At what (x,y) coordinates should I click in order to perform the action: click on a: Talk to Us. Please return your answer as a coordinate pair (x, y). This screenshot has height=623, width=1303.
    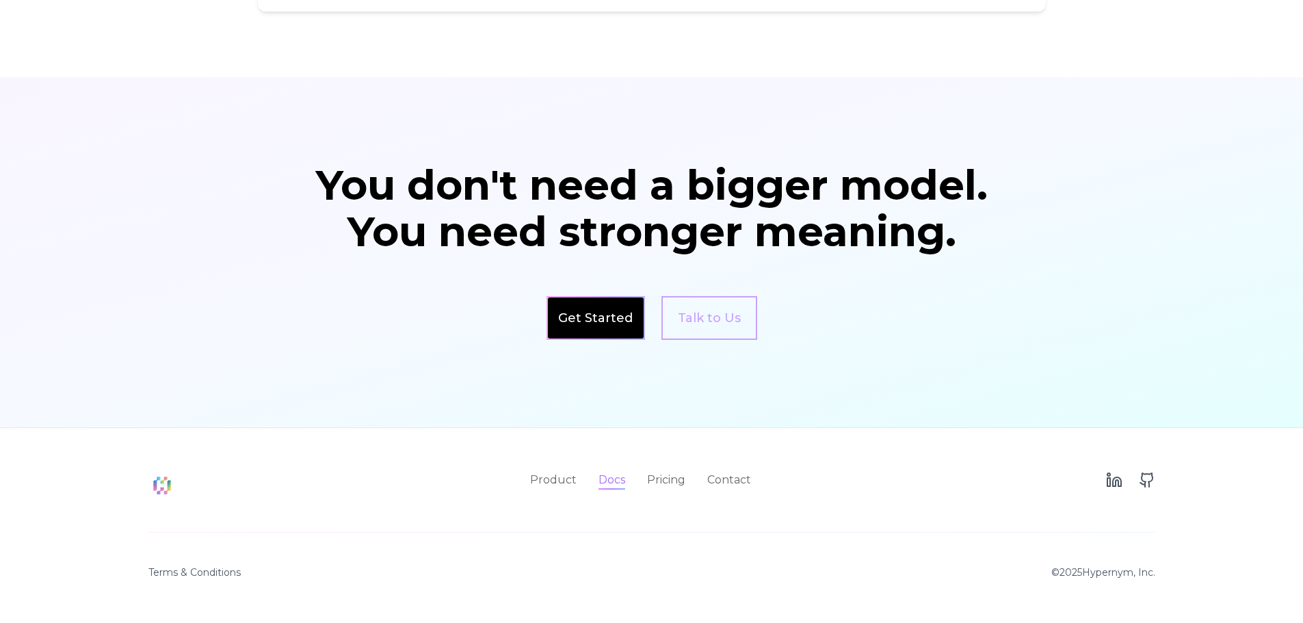
    Looking at the image, I should click on (709, 318).